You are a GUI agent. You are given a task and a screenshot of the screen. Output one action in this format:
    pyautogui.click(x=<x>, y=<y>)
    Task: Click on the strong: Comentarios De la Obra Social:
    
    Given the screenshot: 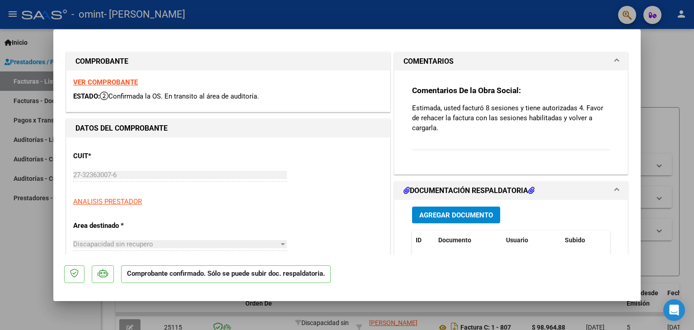 What is the action you would take?
    pyautogui.click(x=466, y=90)
    